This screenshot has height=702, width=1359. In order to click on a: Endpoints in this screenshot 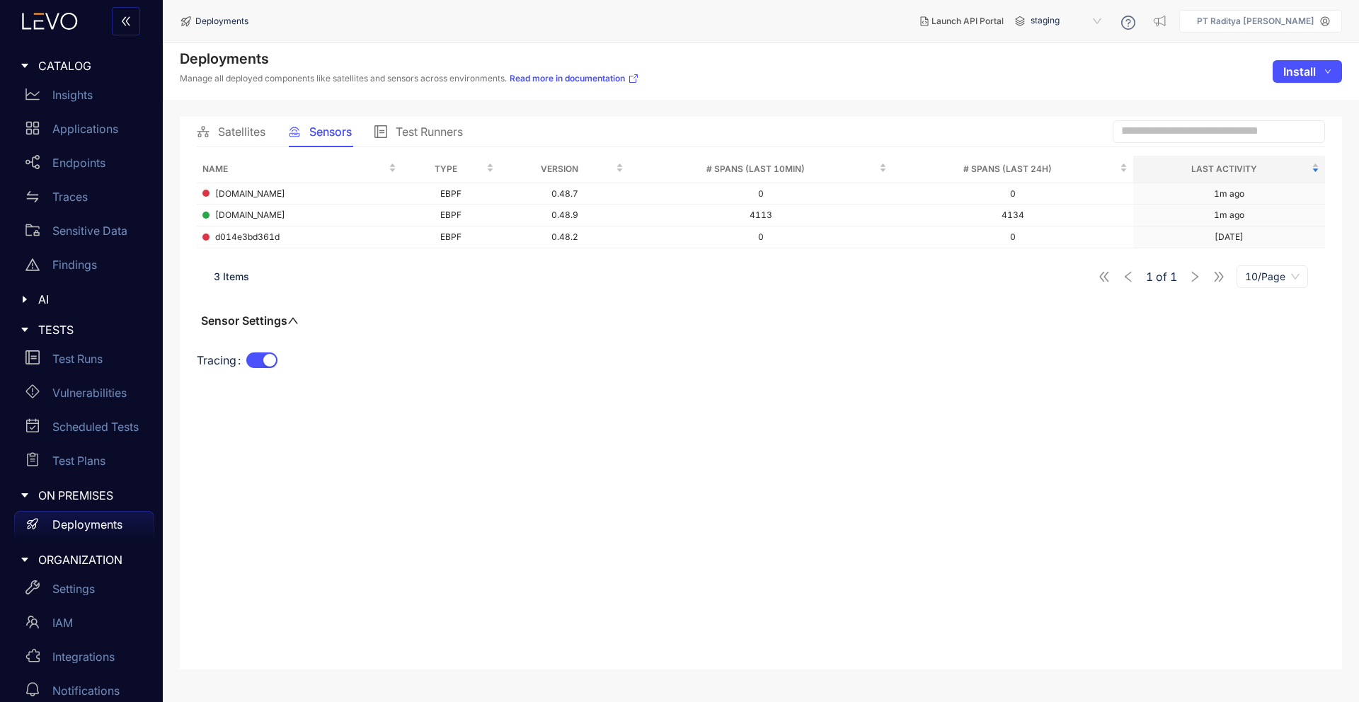, I will do `click(84, 166)`.